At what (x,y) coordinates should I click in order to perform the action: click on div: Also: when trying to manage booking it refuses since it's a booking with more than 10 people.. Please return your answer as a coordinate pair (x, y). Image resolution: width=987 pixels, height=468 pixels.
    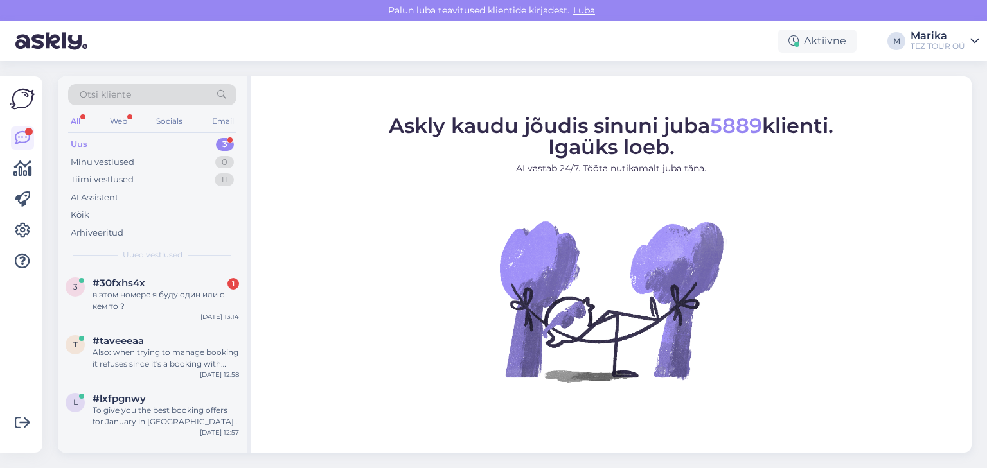
    Looking at the image, I should click on (166, 358).